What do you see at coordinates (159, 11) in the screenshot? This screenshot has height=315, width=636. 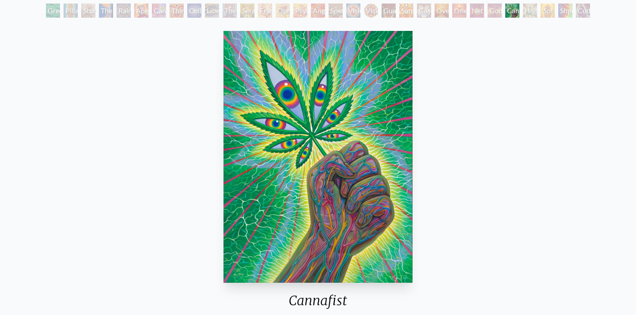 I see `div: Cannabis Sutra` at bounding box center [159, 11].